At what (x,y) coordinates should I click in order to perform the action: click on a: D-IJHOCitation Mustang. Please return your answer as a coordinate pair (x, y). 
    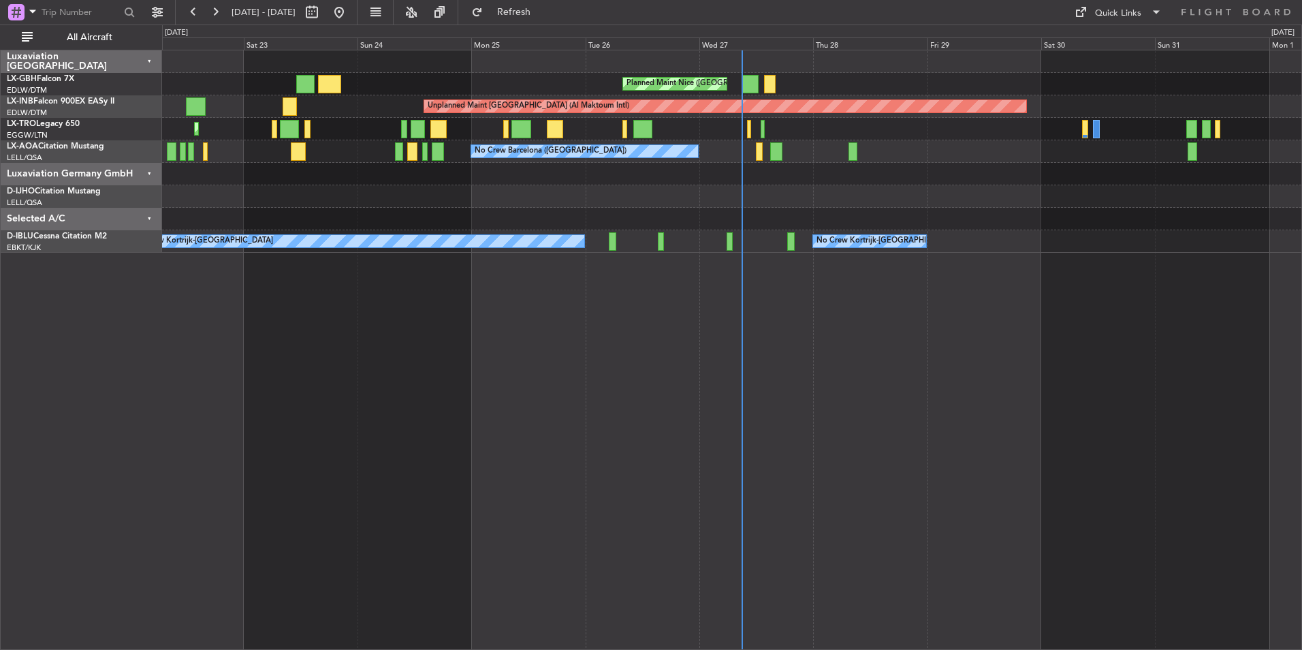
    Looking at the image, I should click on (54, 191).